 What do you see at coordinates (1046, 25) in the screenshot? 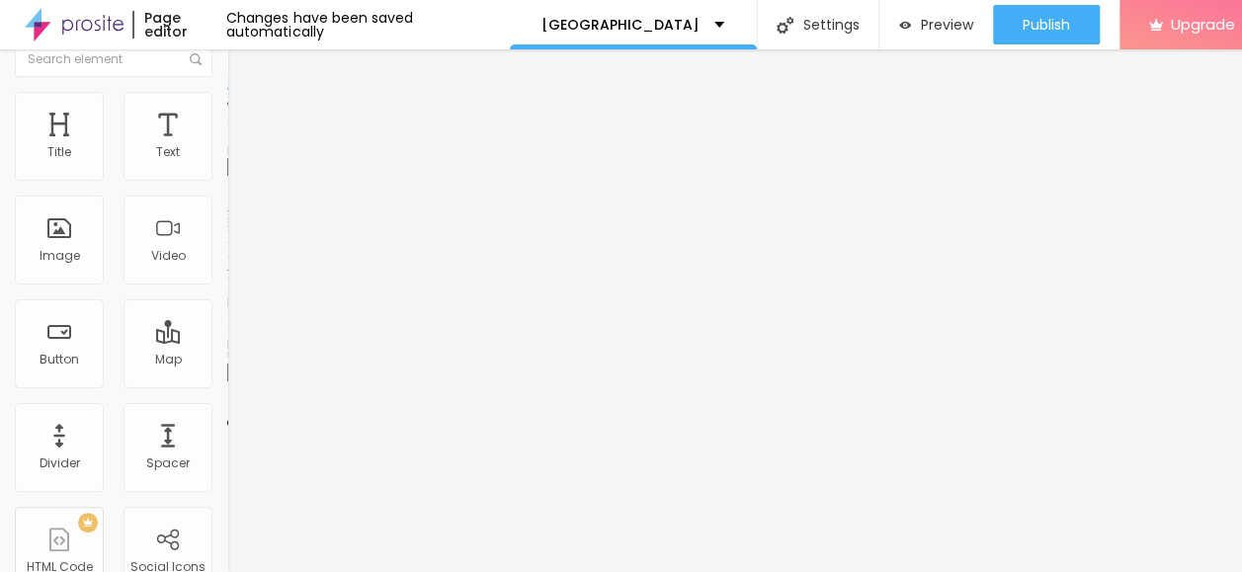
I see `span: Publish` at bounding box center [1046, 25].